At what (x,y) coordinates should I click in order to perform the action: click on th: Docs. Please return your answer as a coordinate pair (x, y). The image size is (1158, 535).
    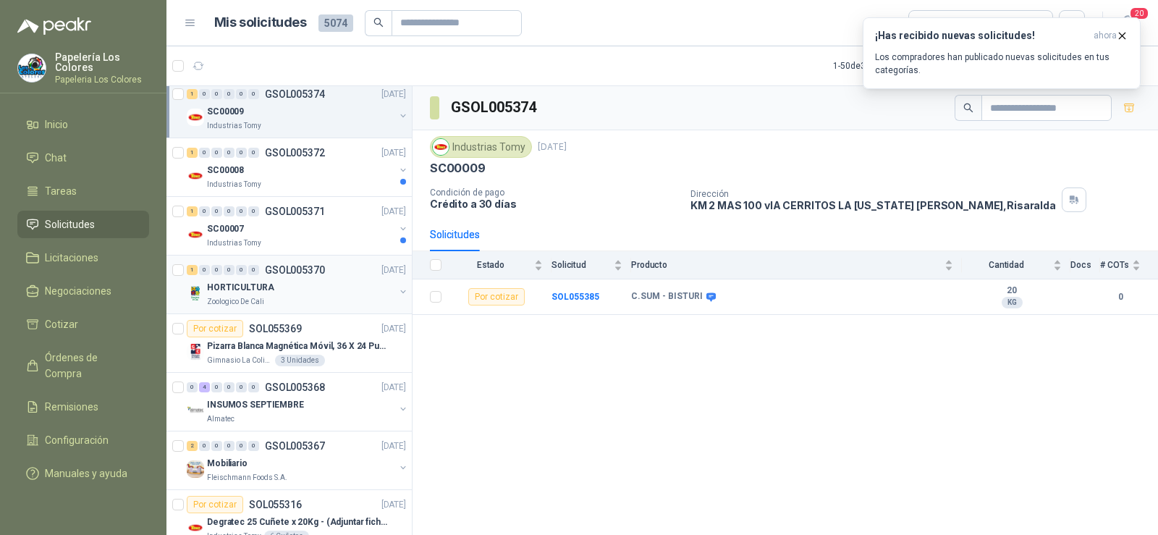
    Looking at the image, I should click on (1085, 265).